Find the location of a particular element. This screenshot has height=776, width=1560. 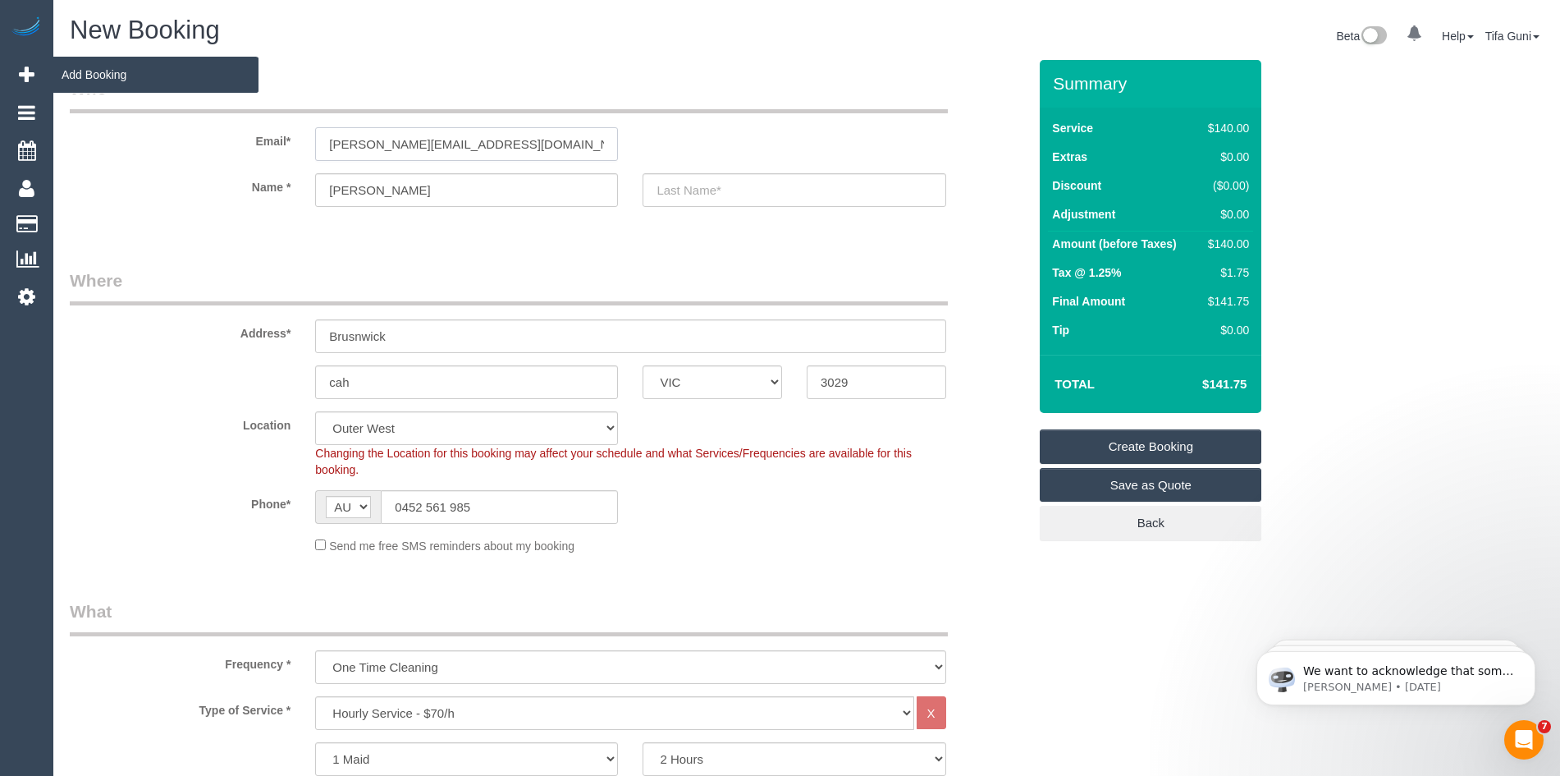

a: Create Booking is located at coordinates (1151, 447).